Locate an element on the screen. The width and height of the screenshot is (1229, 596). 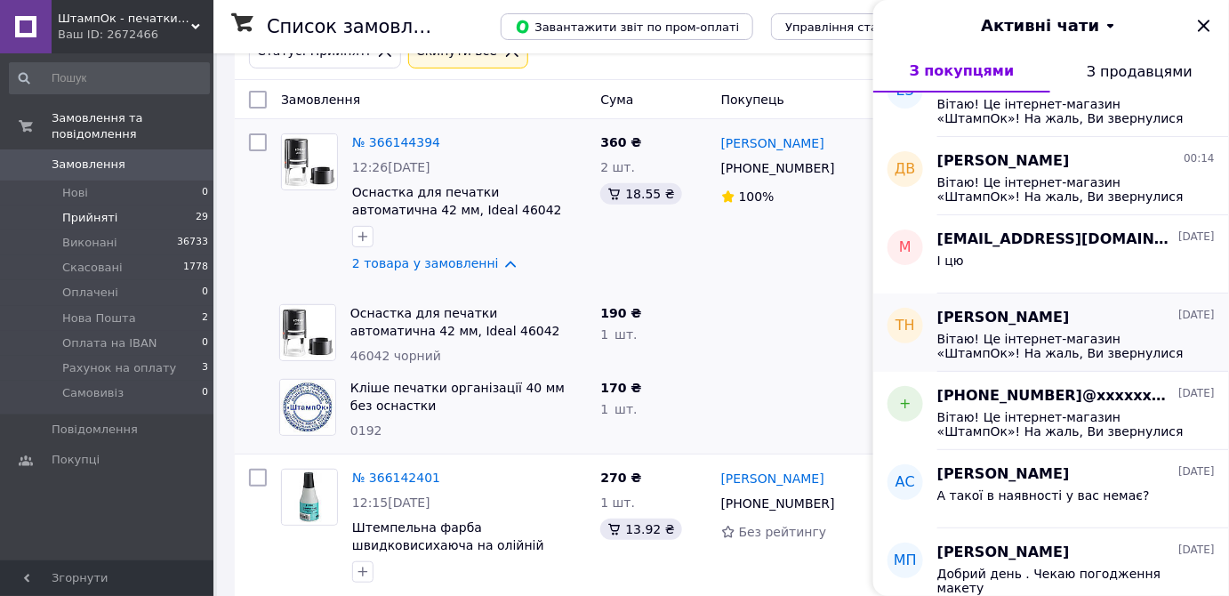
span: ДВ is located at coordinates (905, 169).